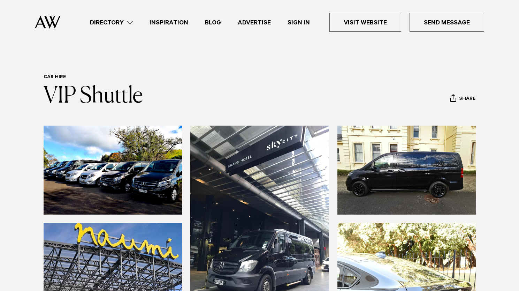 Image resolution: width=519 pixels, height=291 pixels. Describe the element at coordinates (111, 22) in the screenshot. I see `a: Directory` at that location.